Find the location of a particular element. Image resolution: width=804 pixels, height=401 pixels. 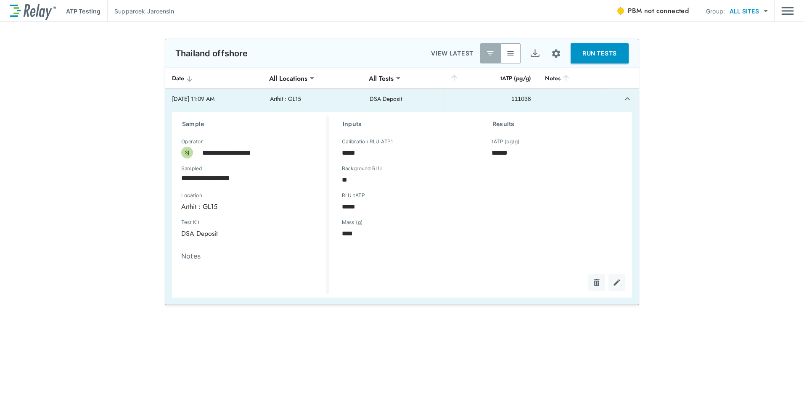

td: DSA Deposit is located at coordinates (403, 99).